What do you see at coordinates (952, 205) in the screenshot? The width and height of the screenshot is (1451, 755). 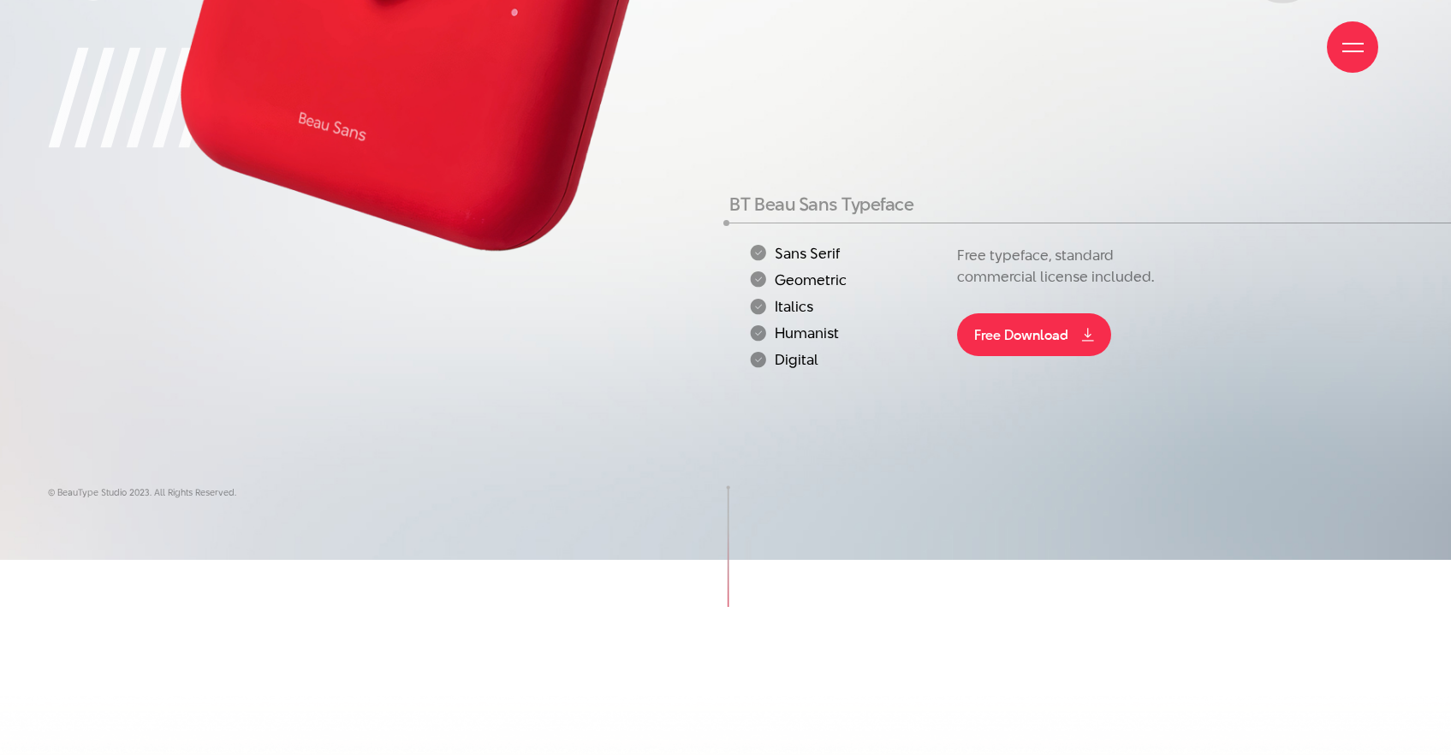 I see `h3: BT Beau Sans Typeface` at bounding box center [952, 205].